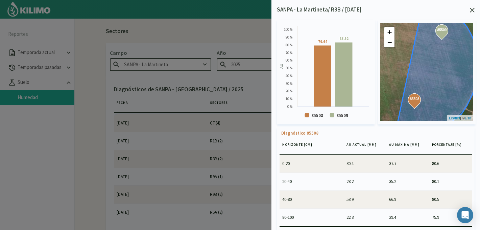 This screenshot has width=480, height=230. Describe the element at coordinates (451, 181) in the screenshot. I see `td: 80.1` at that location.